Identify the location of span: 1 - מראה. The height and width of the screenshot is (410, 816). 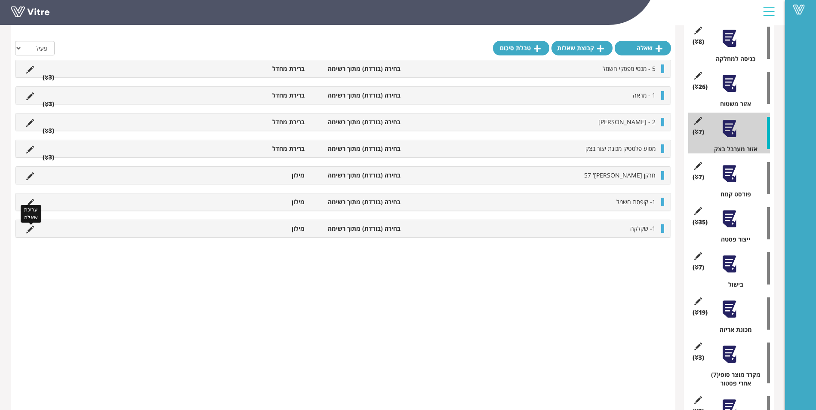
(644, 95).